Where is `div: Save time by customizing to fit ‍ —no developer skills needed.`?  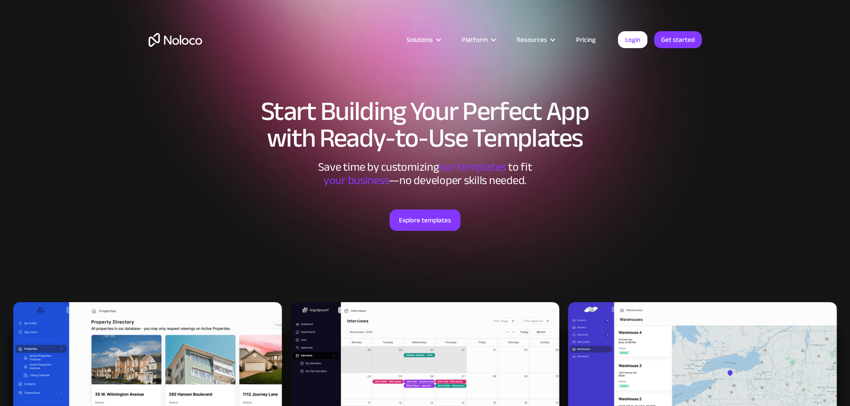 div: Save time by customizing to fit ‍ —no developer skills needed. is located at coordinates (425, 174).